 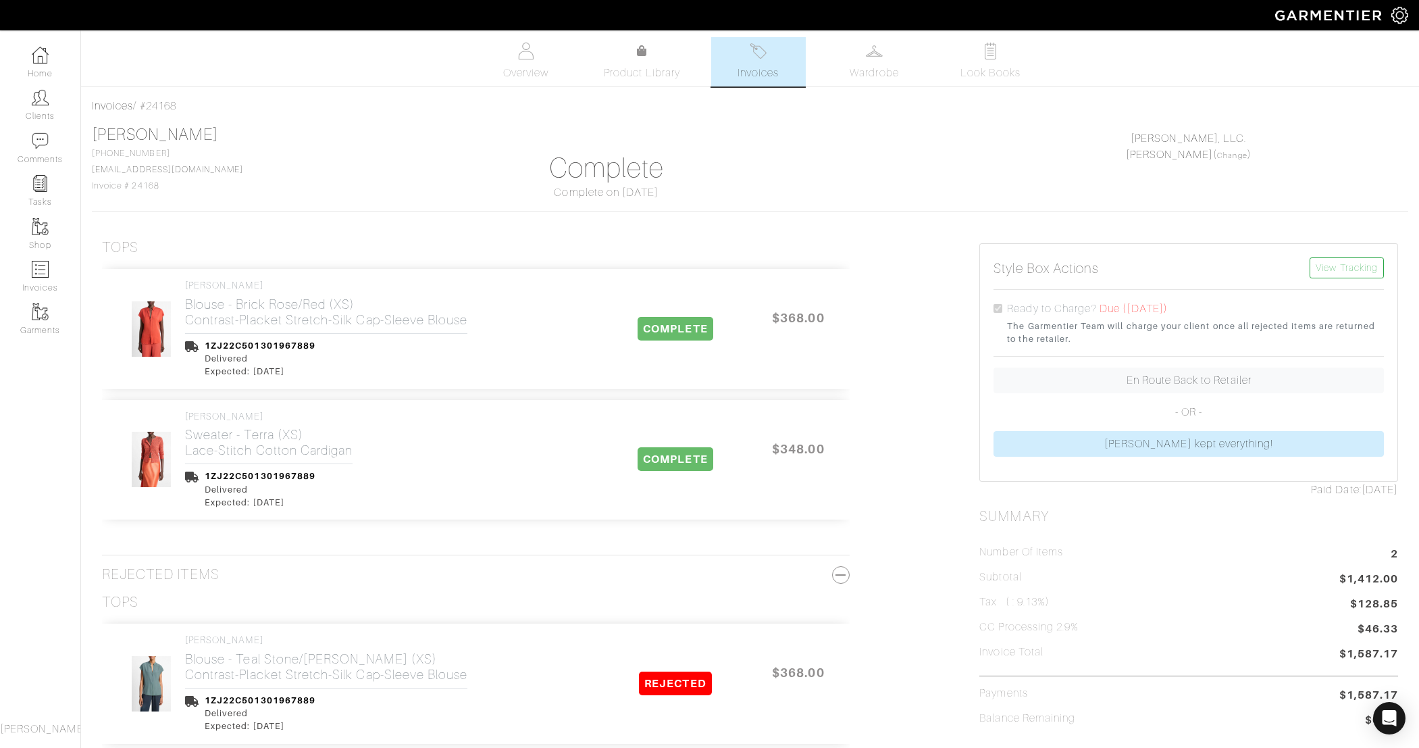 What do you see at coordinates (40, 269) in the screenshot?
I see `img: orders-icon-0abe47150d42831381b5fb84f609e132dff9fe21cb692f30cb5eec754e2cba89.png` at bounding box center [40, 269].